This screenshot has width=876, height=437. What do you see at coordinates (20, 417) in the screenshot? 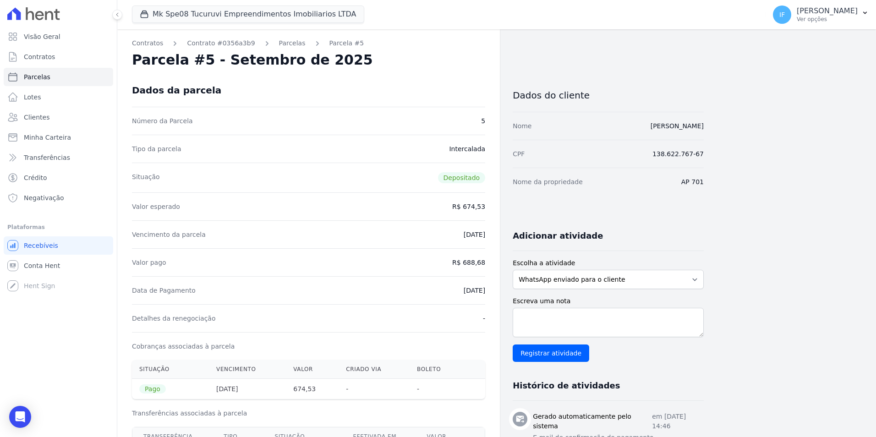
I see `div: Open Intercom Messenger` at bounding box center [20, 417].